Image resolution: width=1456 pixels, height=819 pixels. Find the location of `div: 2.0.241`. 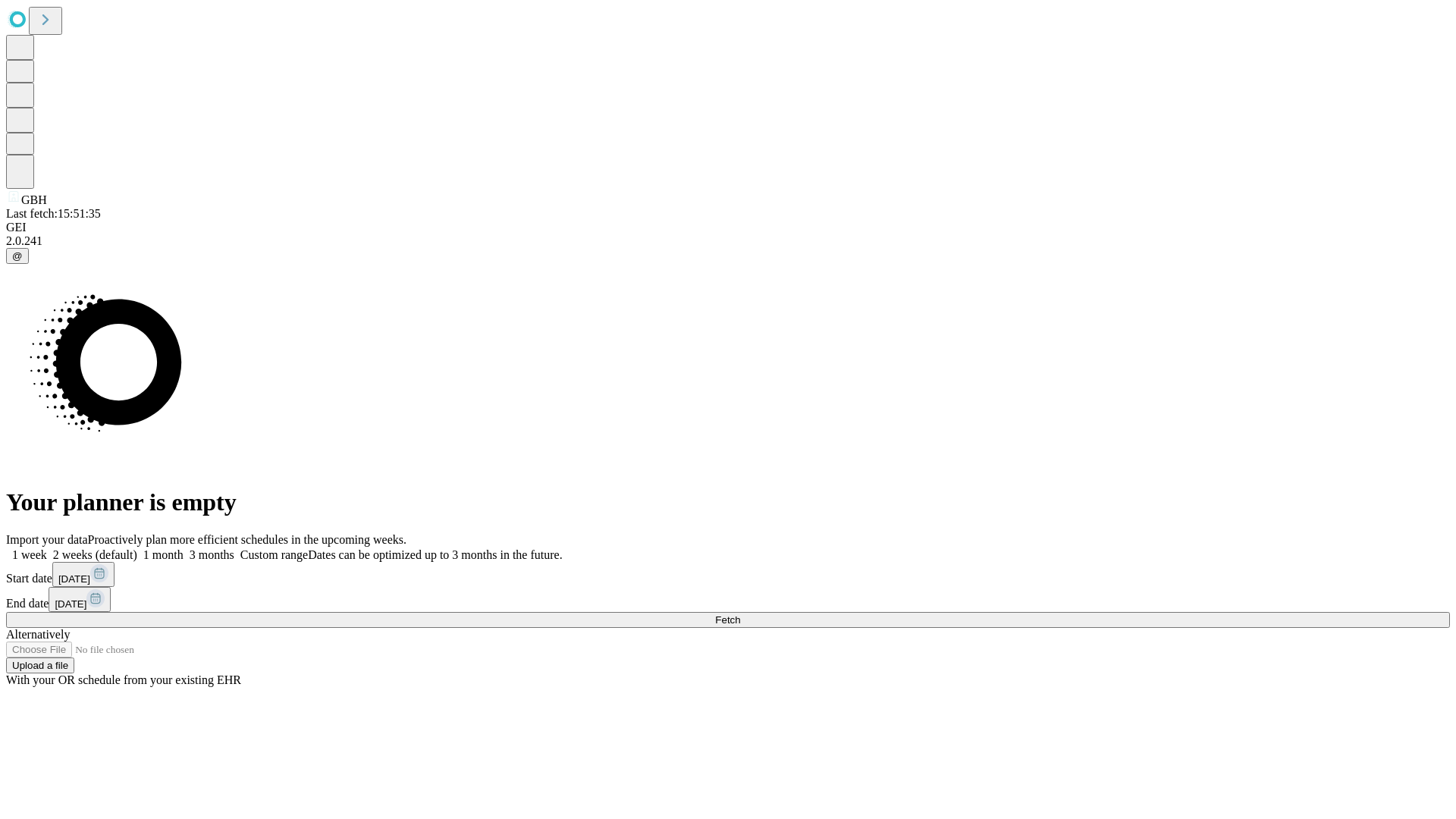

div: 2.0.241 is located at coordinates (728, 241).